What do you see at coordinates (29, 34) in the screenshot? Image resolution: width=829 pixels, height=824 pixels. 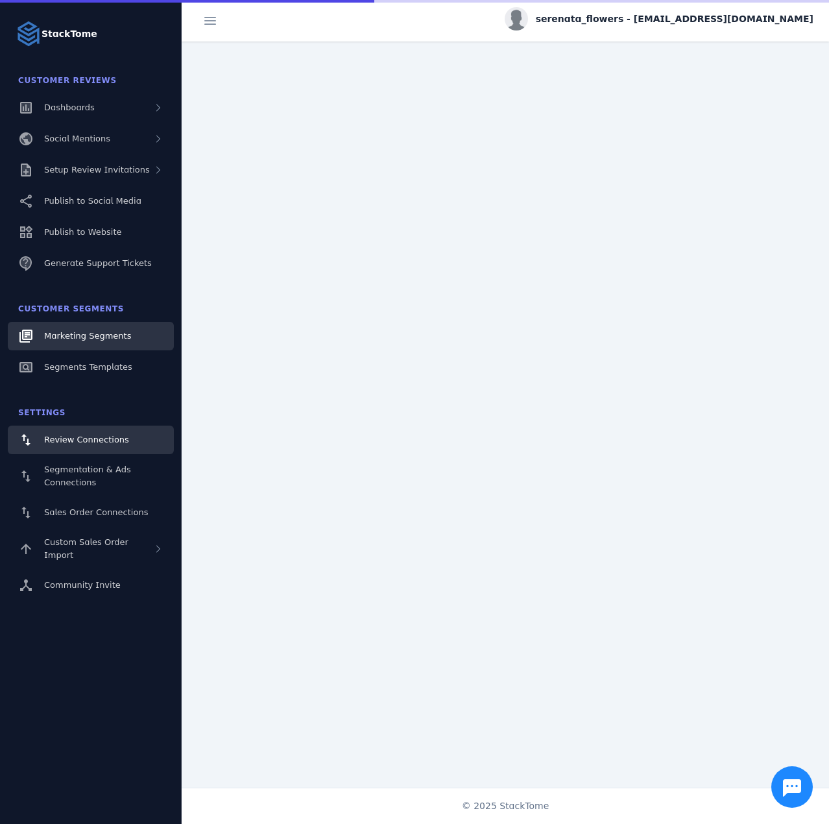 I see `img: Logo image` at bounding box center [29, 34].